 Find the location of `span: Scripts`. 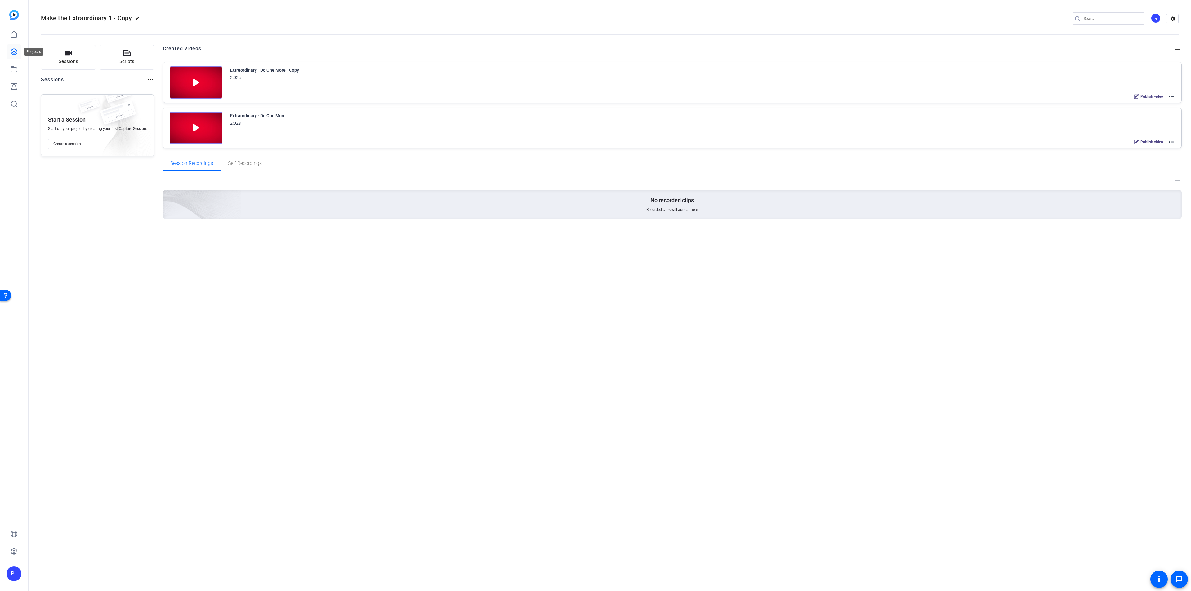

span: Scripts is located at coordinates (127, 61).